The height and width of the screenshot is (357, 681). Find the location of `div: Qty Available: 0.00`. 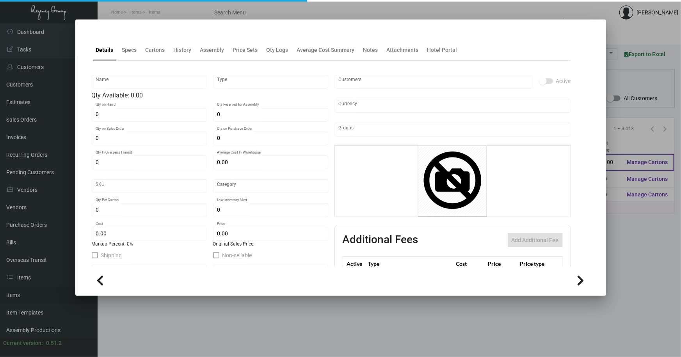

div: Qty Available: 0.00 is located at coordinates (210, 96).